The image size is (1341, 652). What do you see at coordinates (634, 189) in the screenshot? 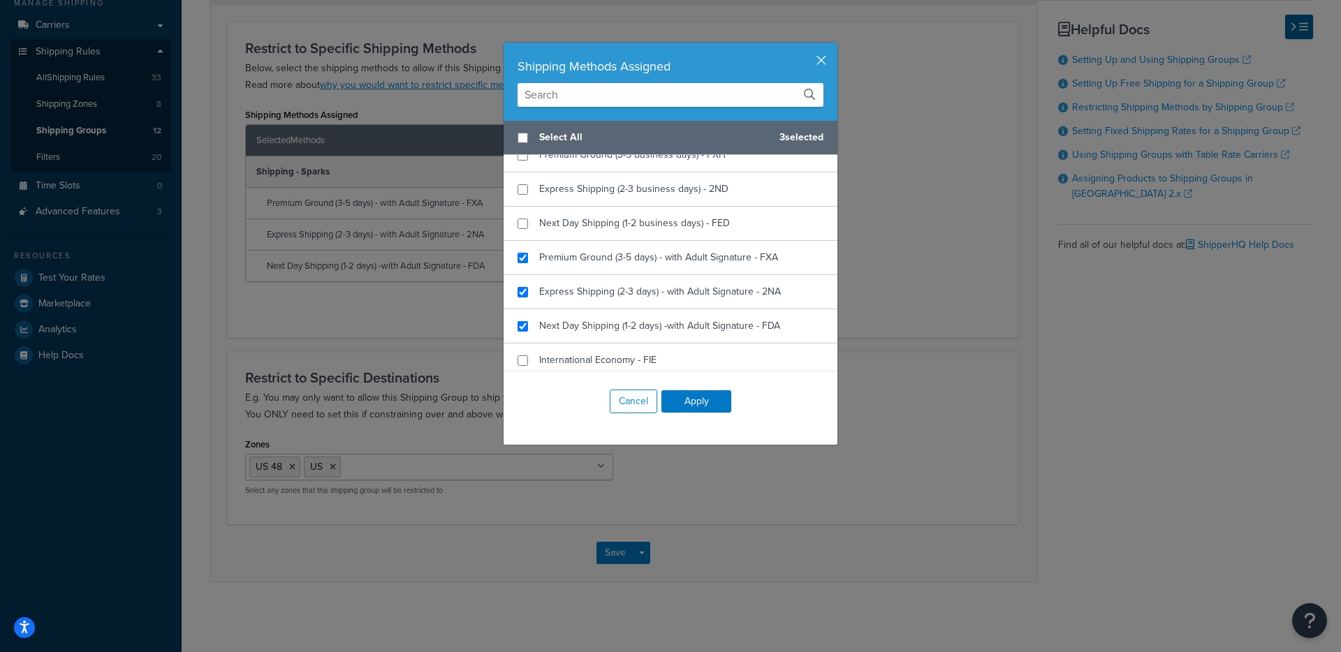
I see `span: Express Shipping (2-3 business days) - 2ND` at bounding box center [634, 189].